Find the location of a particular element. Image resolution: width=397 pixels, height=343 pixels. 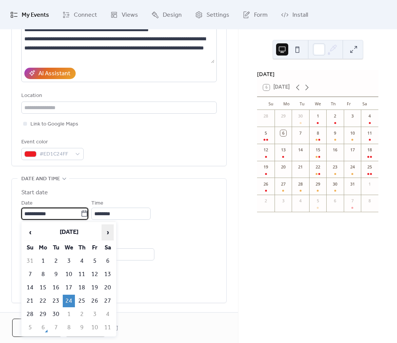

div: 22 is located at coordinates (318, 167).